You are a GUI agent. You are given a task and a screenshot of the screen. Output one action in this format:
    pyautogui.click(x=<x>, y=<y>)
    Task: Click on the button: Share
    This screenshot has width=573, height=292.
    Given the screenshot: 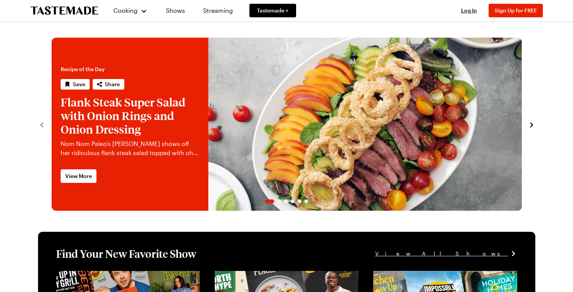 What is the action you would take?
    pyautogui.click(x=108, y=84)
    